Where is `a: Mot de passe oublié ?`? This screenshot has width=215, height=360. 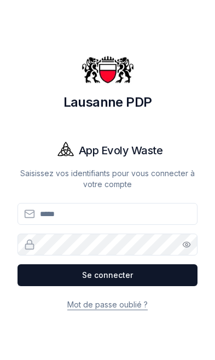
a: Mot de passe oublié ? is located at coordinates (107, 304).